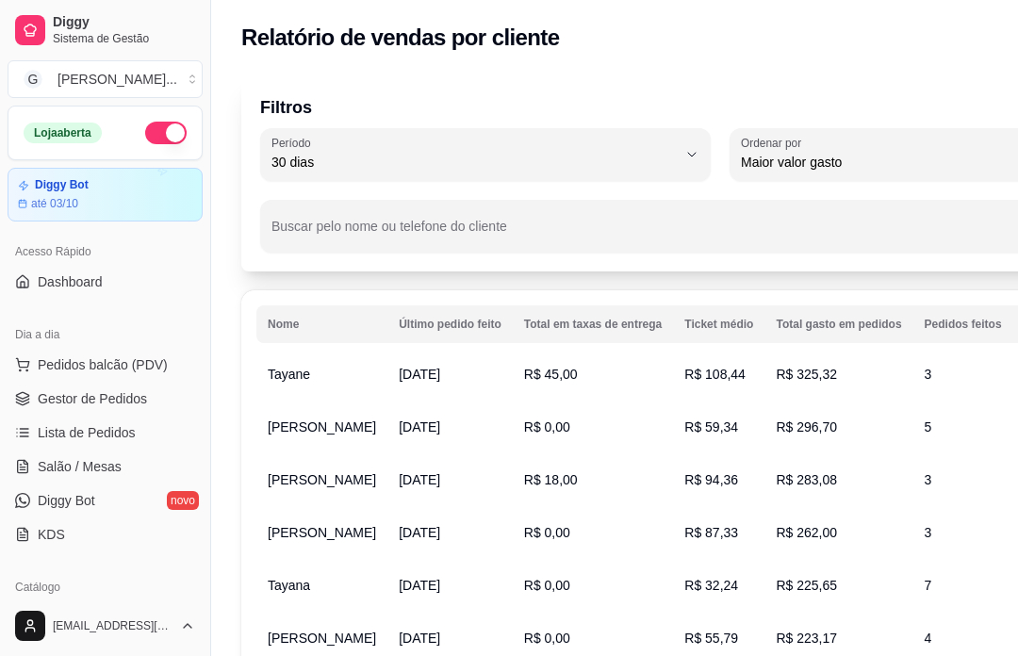  What do you see at coordinates (715, 374) in the screenshot?
I see `span: R$ 108,44` at bounding box center [715, 374].